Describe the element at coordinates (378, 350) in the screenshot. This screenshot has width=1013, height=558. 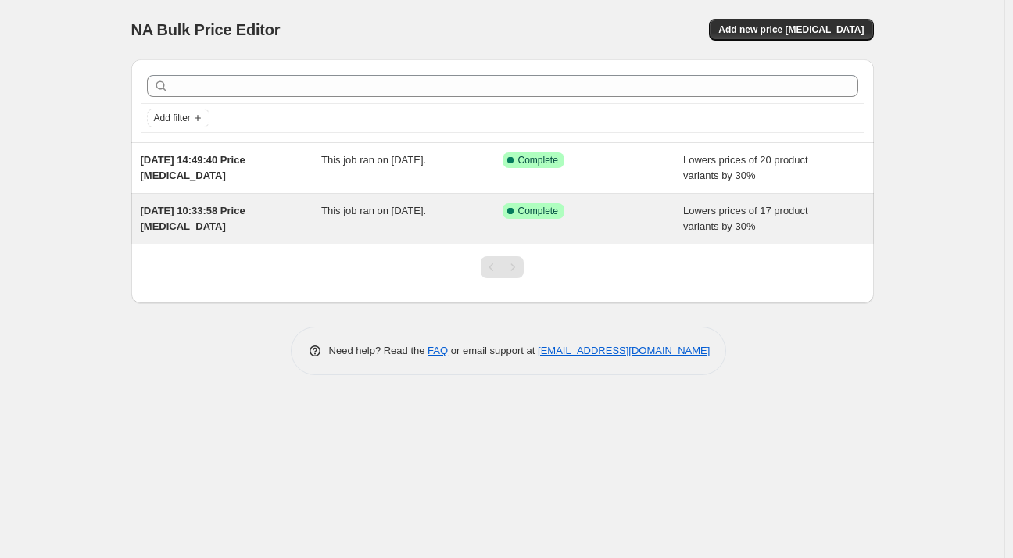
I see `span: Need help? Read the` at that location.